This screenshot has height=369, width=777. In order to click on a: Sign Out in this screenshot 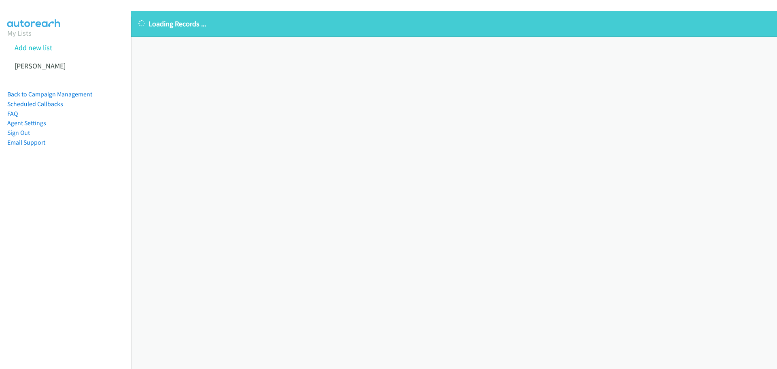, I will do `click(19, 132)`.